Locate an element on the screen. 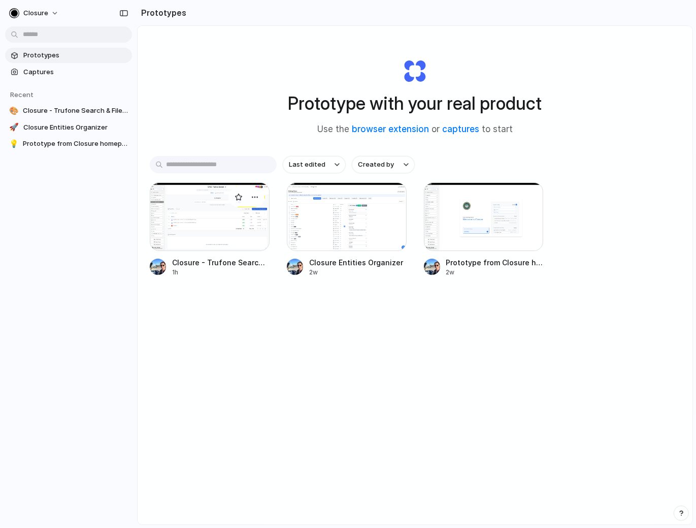  h2: Prototypes is located at coordinates (161, 13).